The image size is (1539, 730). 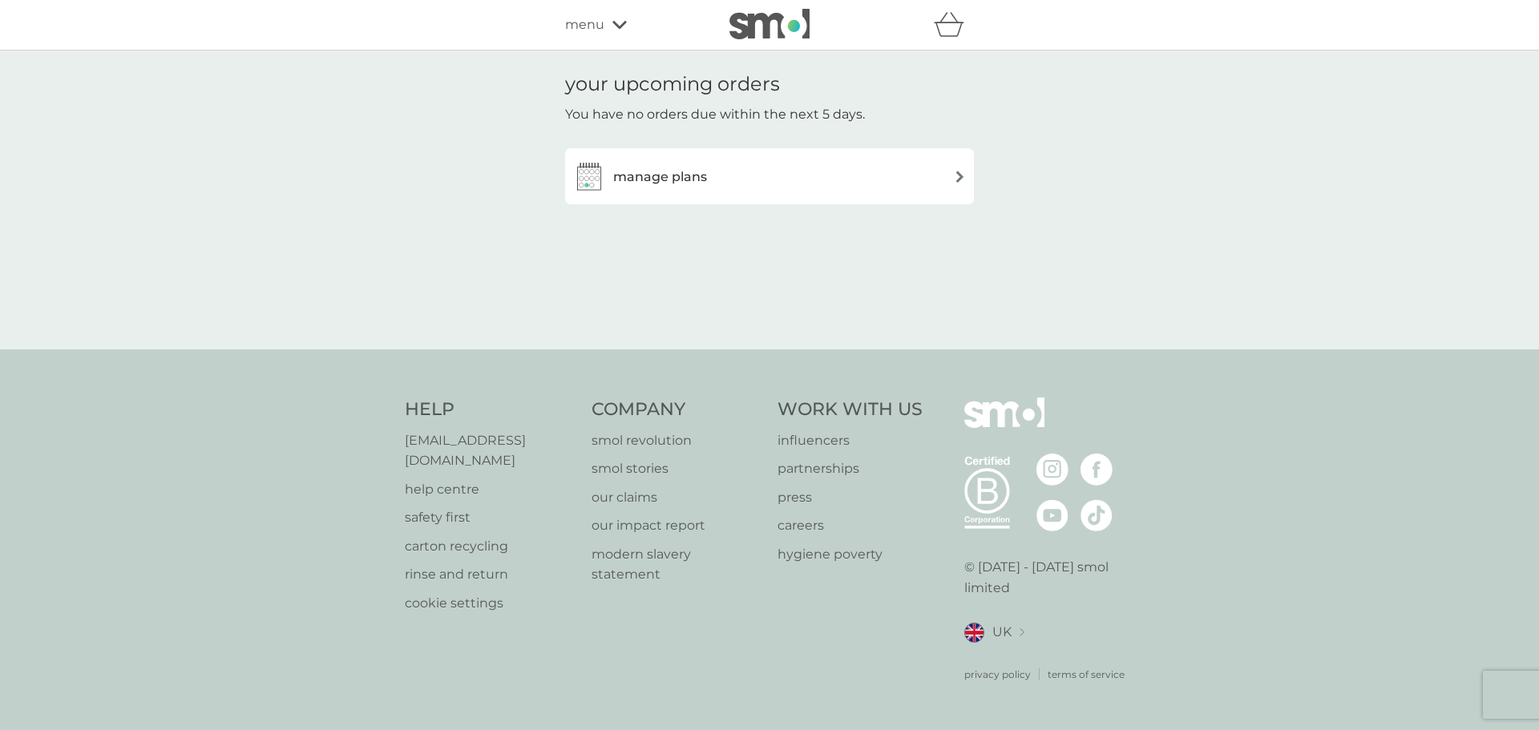 I want to click on a: smol stories, so click(x=677, y=469).